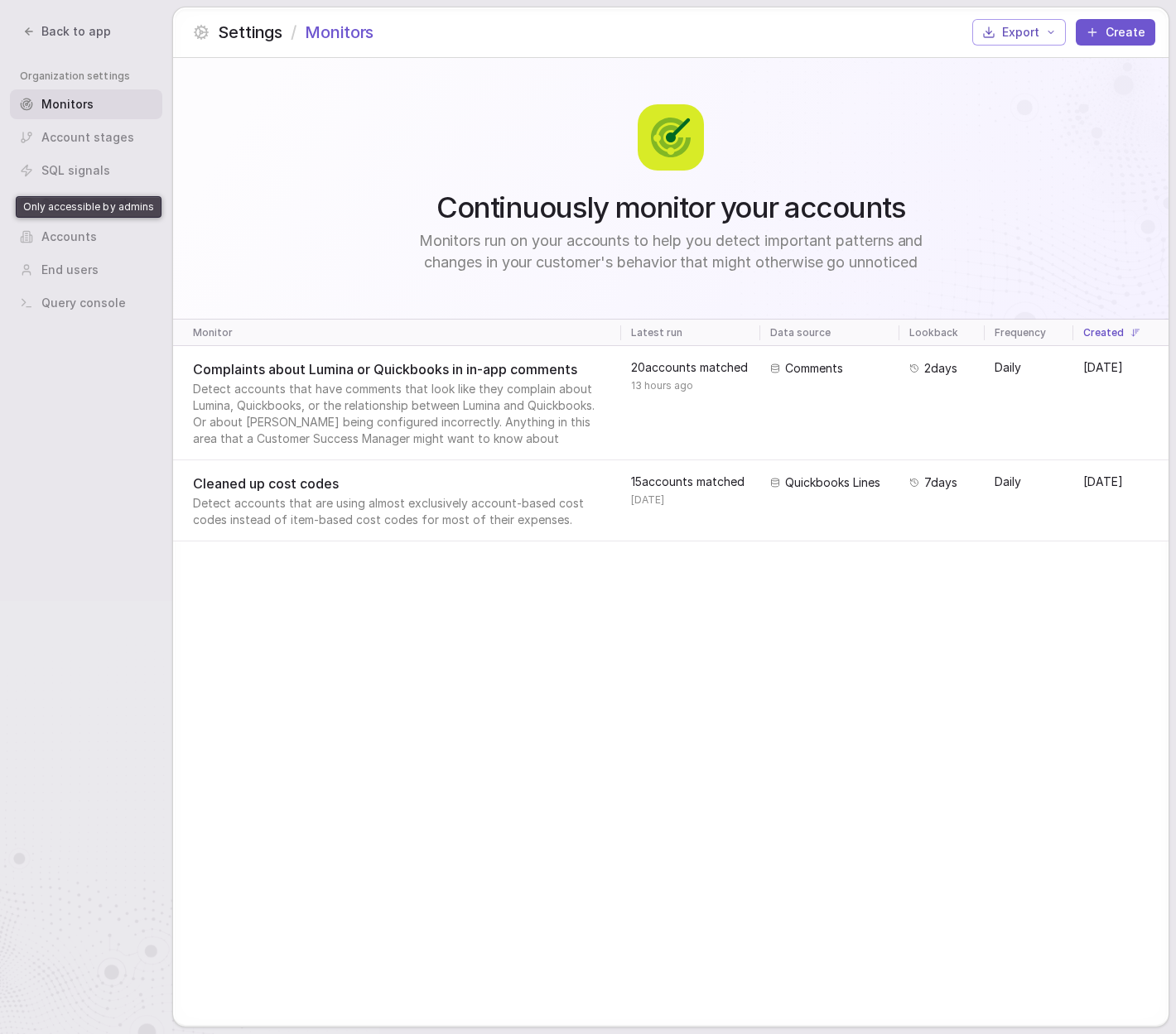 Image resolution: width=1176 pixels, height=1034 pixels. Describe the element at coordinates (76, 31) in the screenshot. I see `span: Back to app` at that location.